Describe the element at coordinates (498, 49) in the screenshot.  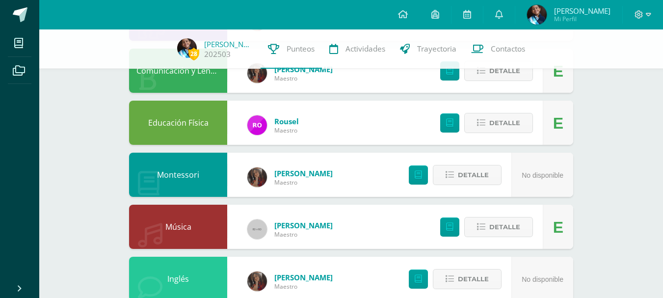
I see `a: Contactos` at that location.